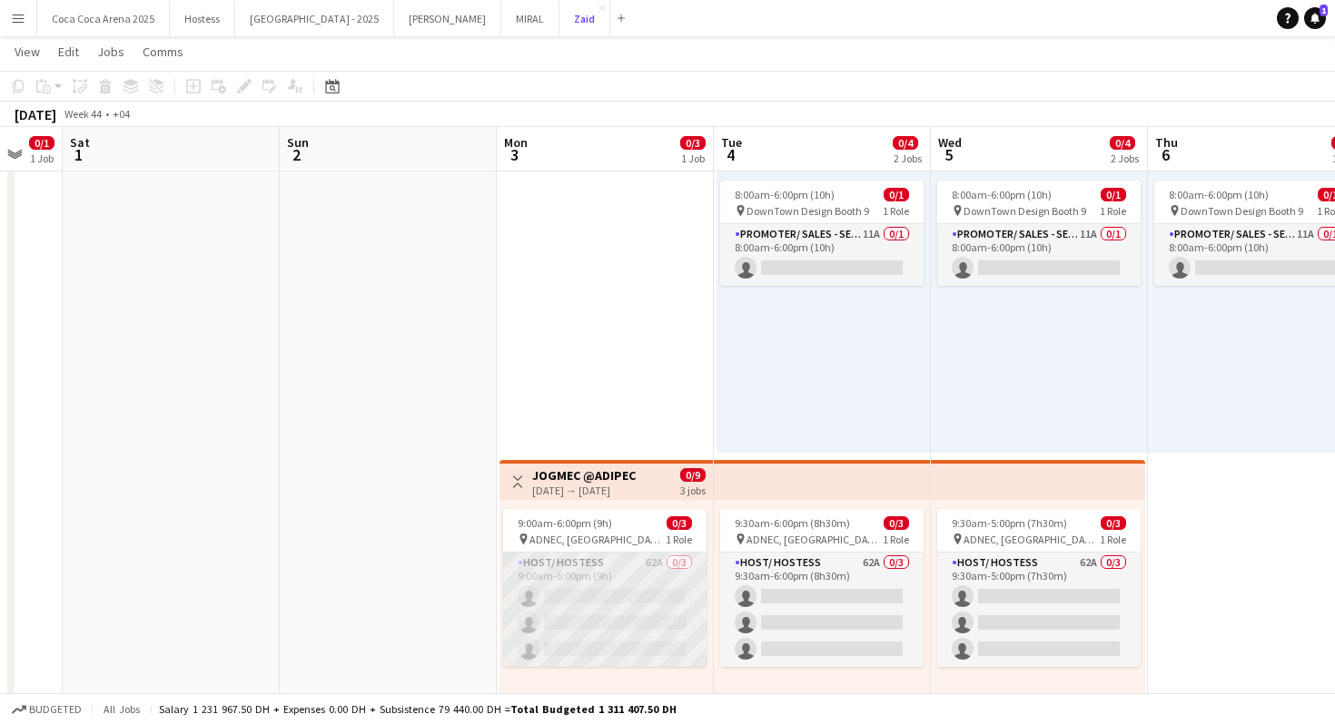 This screenshot has height=724, width=1335. I want to click on button: Hostess, so click(202, 18).